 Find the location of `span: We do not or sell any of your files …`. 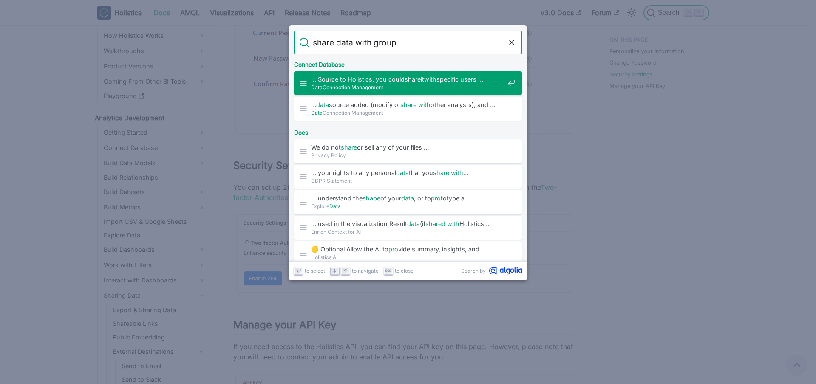

span: We do not or sell any of your files … is located at coordinates (407, 147).